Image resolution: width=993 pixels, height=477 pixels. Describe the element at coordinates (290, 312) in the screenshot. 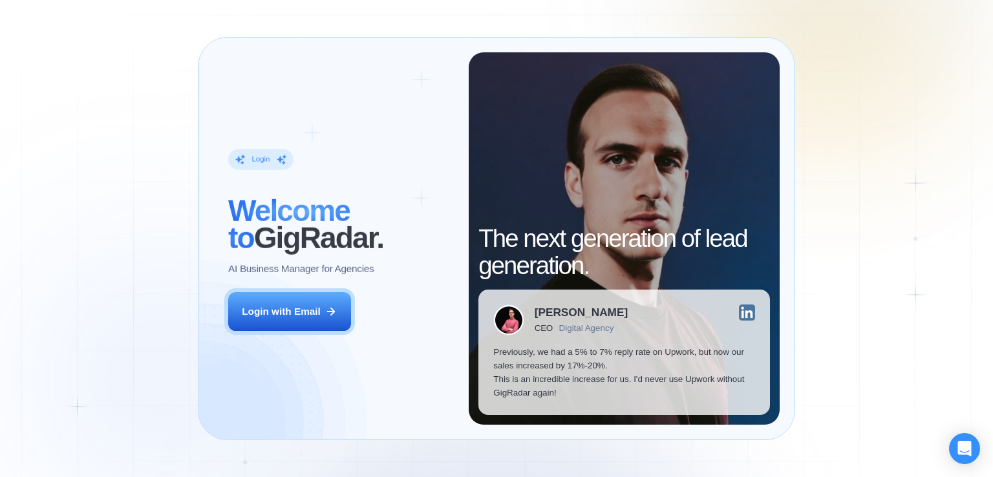

I see `button: Login with Email` at that location.